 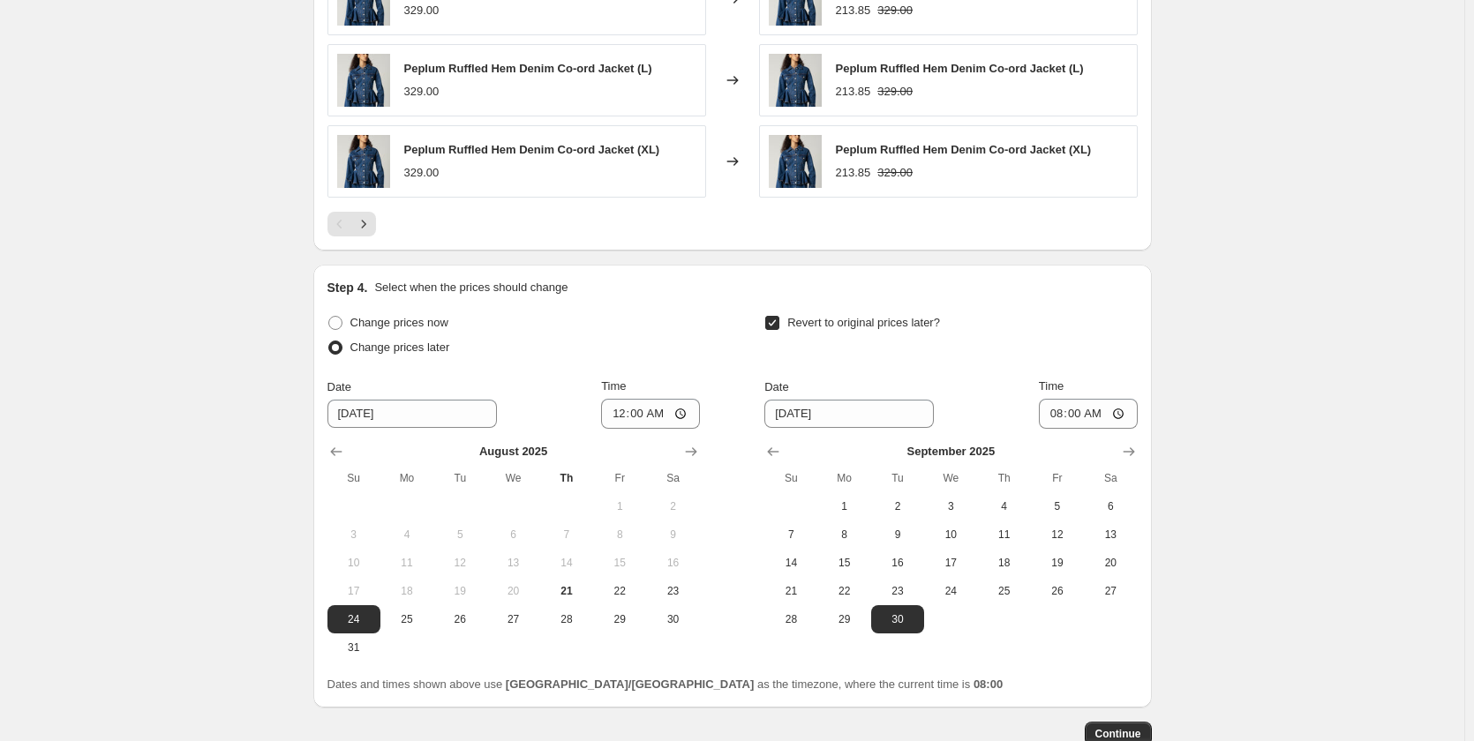 What do you see at coordinates (354, 563) in the screenshot?
I see `span: 10` at bounding box center [354, 563].